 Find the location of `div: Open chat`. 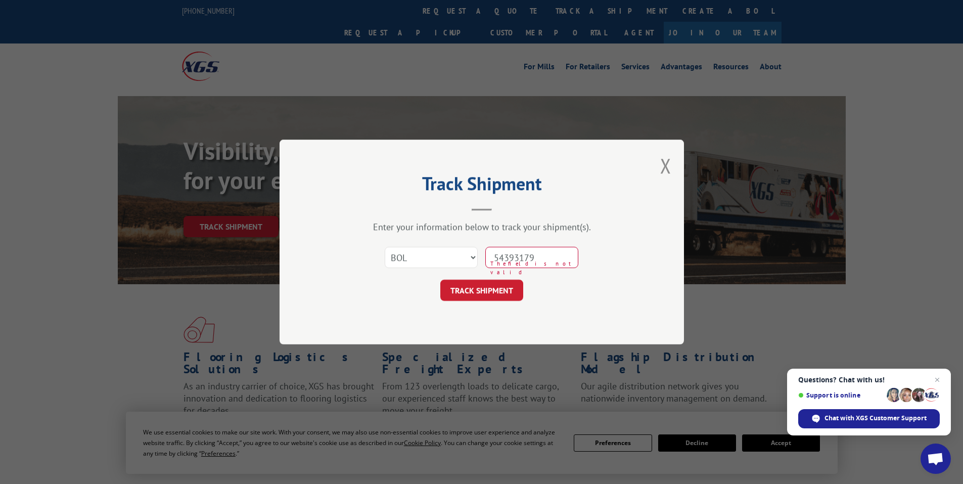

div: Open chat is located at coordinates (935, 458).